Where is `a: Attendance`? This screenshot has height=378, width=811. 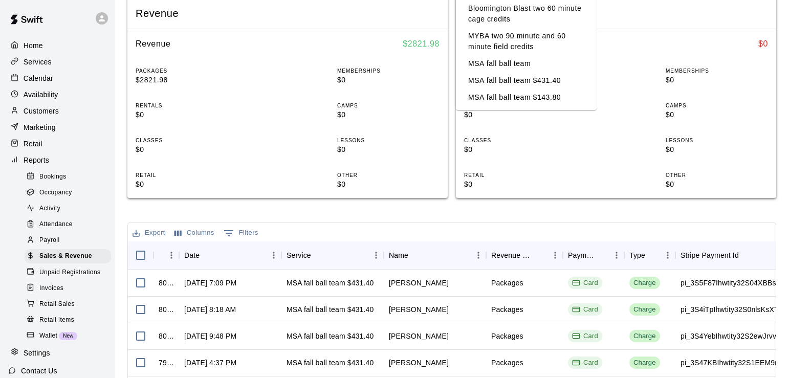 a: Attendance is located at coordinates (70, 225).